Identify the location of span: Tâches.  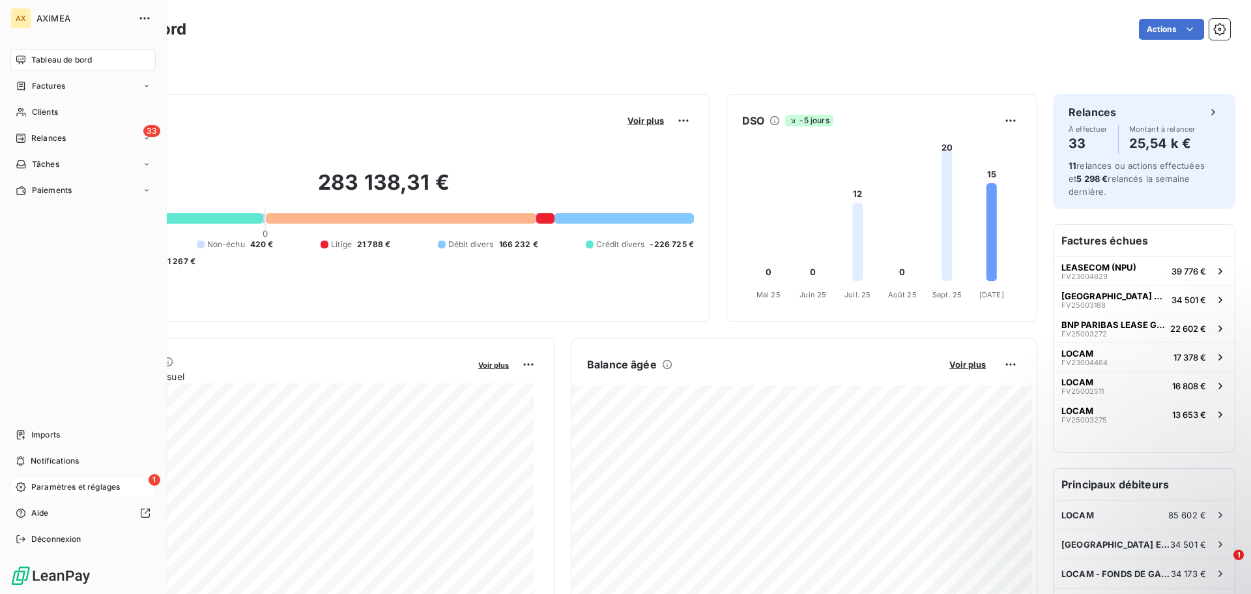
(46, 164).